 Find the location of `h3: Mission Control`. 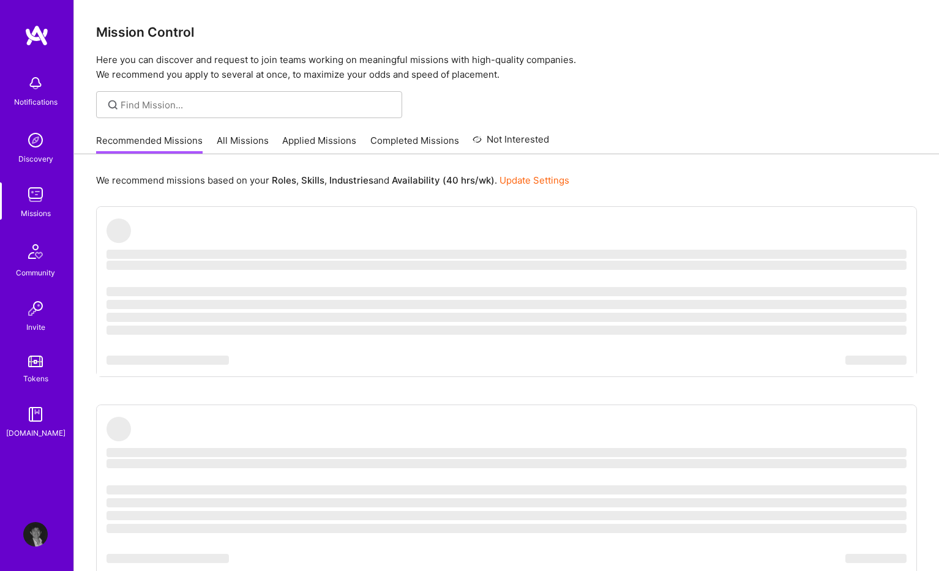

h3: Mission Control is located at coordinates (506, 32).